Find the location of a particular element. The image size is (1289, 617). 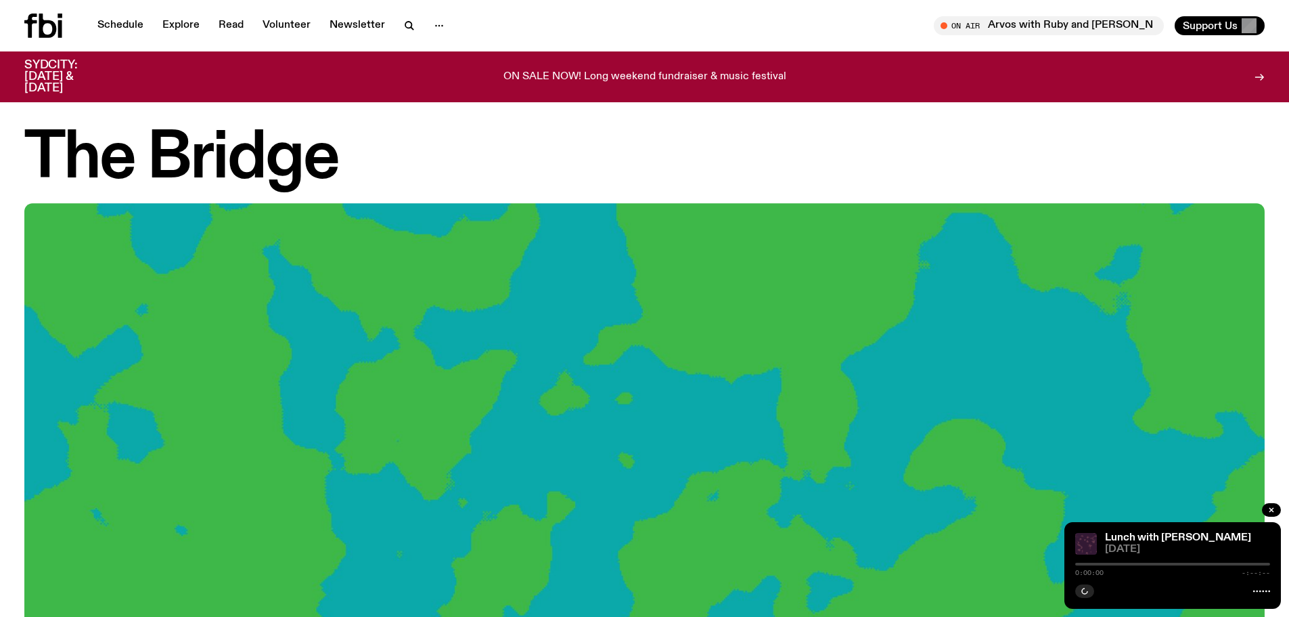

a: Schedule is located at coordinates (120, 26).